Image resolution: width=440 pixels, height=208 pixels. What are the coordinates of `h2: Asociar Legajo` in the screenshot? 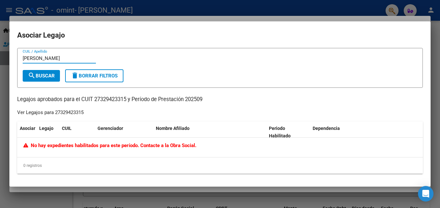 It's located at (220, 35).